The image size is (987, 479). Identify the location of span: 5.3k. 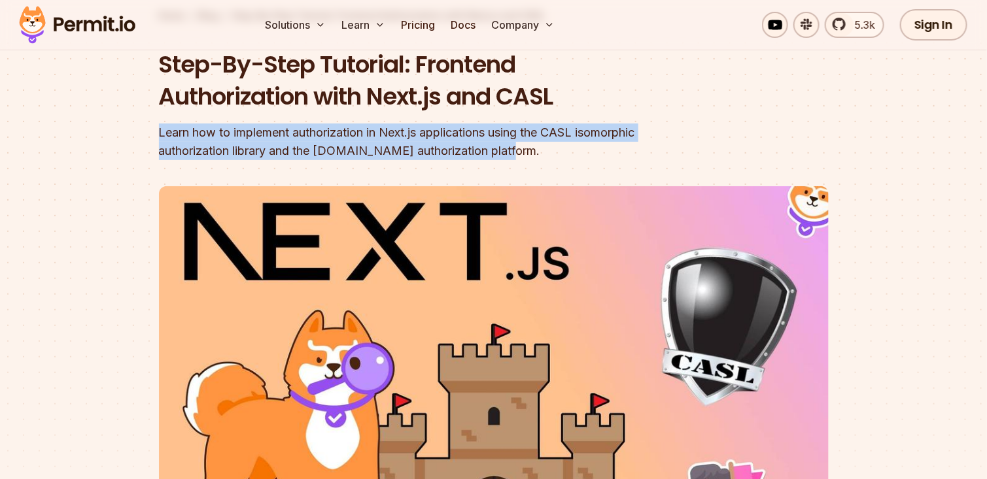
(861, 25).